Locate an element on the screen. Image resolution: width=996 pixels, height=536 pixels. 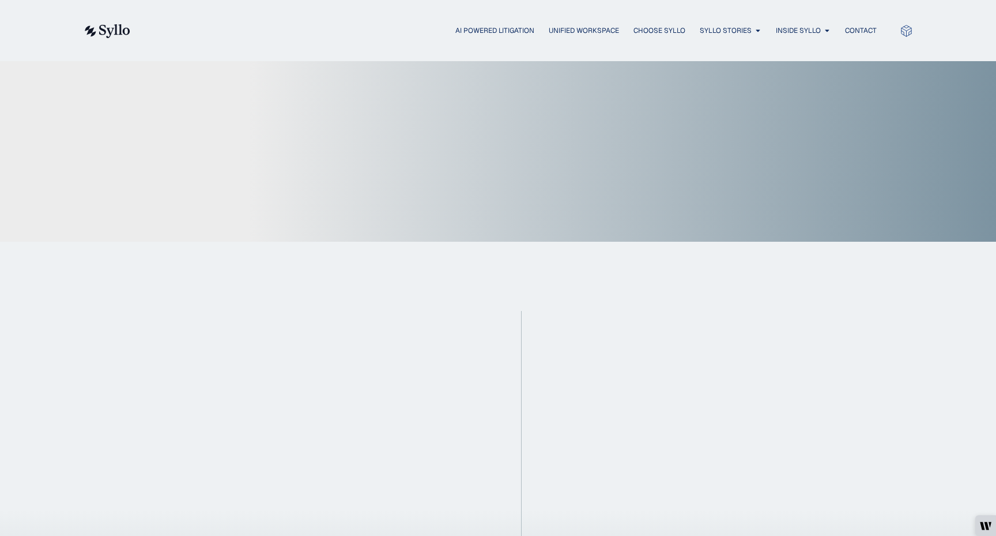
span: Unified Workspace is located at coordinates (584, 31).